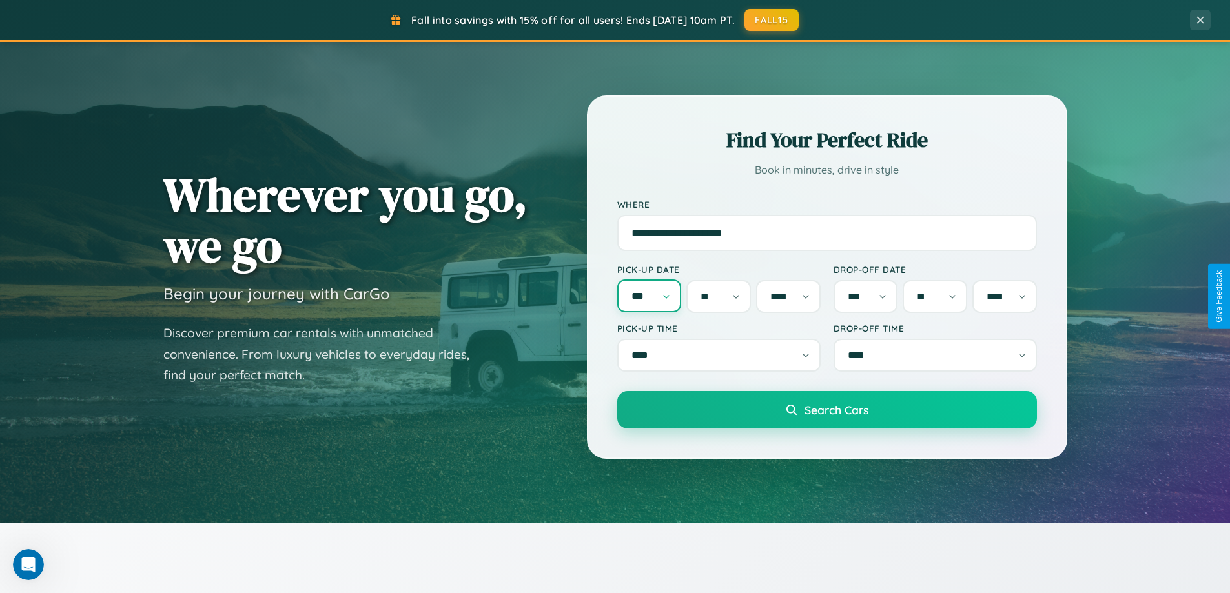 Image resolution: width=1230 pixels, height=593 pixels. What do you see at coordinates (718, 269) in the screenshot?
I see `label: Pick-up Date` at bounding box center [718, 269].